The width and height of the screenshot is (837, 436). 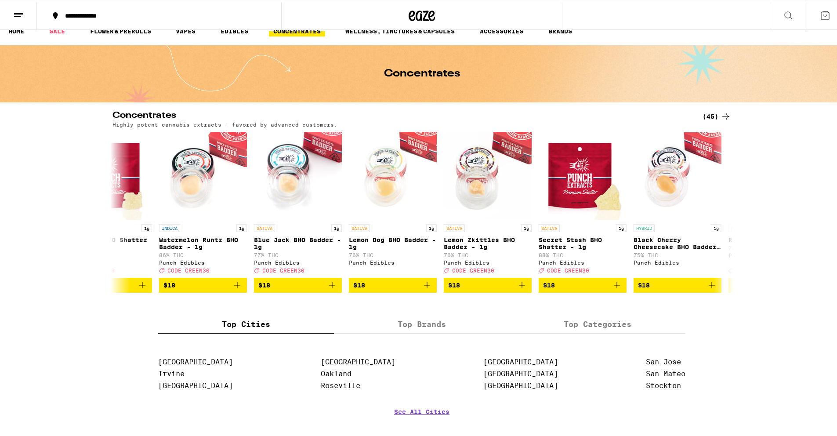 What do you see at coordinates (422, 72) in the screenshot?
I see `h1: Concentrates` at bounding box center [422, 72].